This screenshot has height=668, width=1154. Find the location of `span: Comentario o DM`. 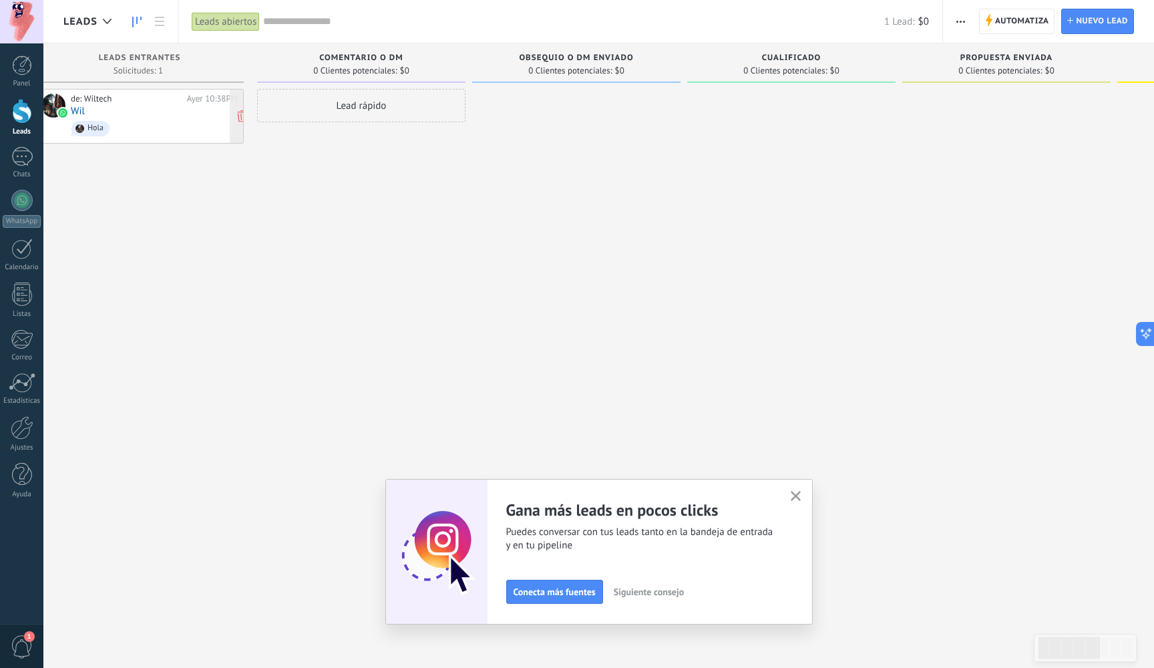

span: Comentario o DM is located at coordinates (361, 58).